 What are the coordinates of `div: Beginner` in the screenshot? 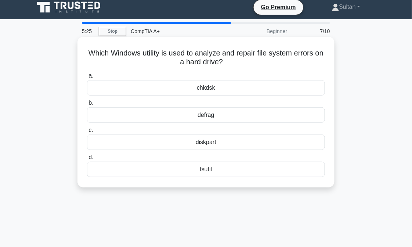 It's located at (259, 31).